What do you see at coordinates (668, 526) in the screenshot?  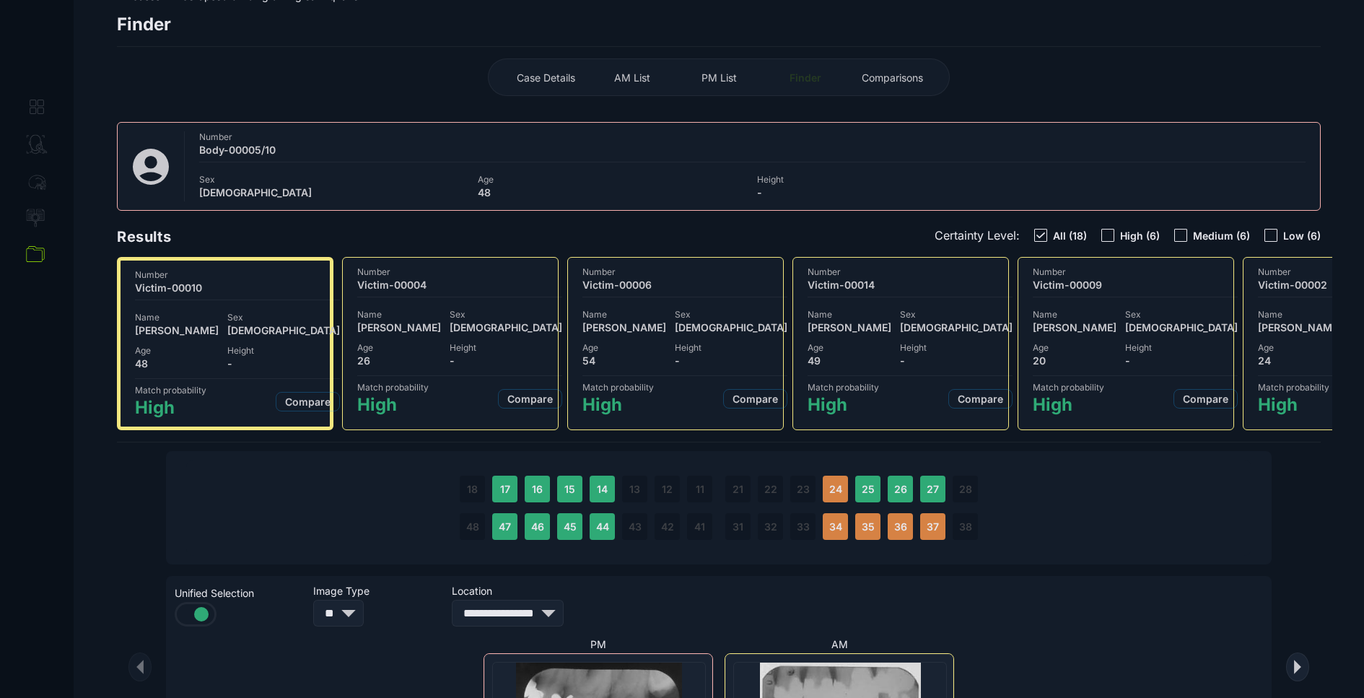 I see `span: 42` at bounding box center [668, 526].